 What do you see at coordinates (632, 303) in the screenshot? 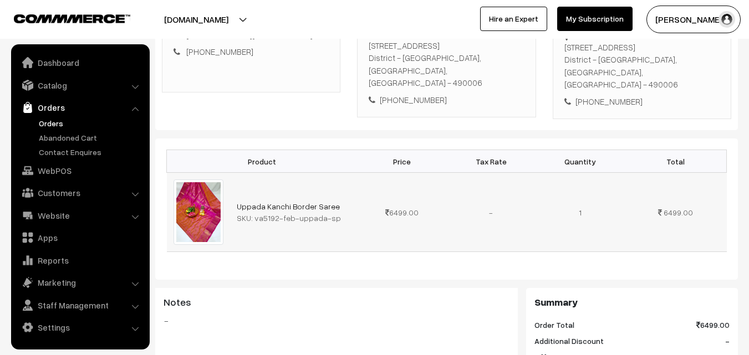
I see `h3: Summary` at bounding box center [632, 303].